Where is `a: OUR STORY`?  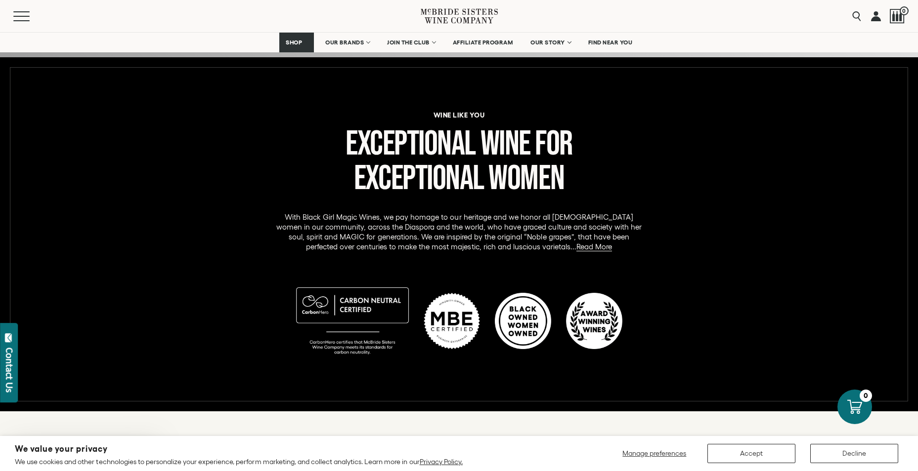
a: OUR STORY is located at coordinates (550, 42).